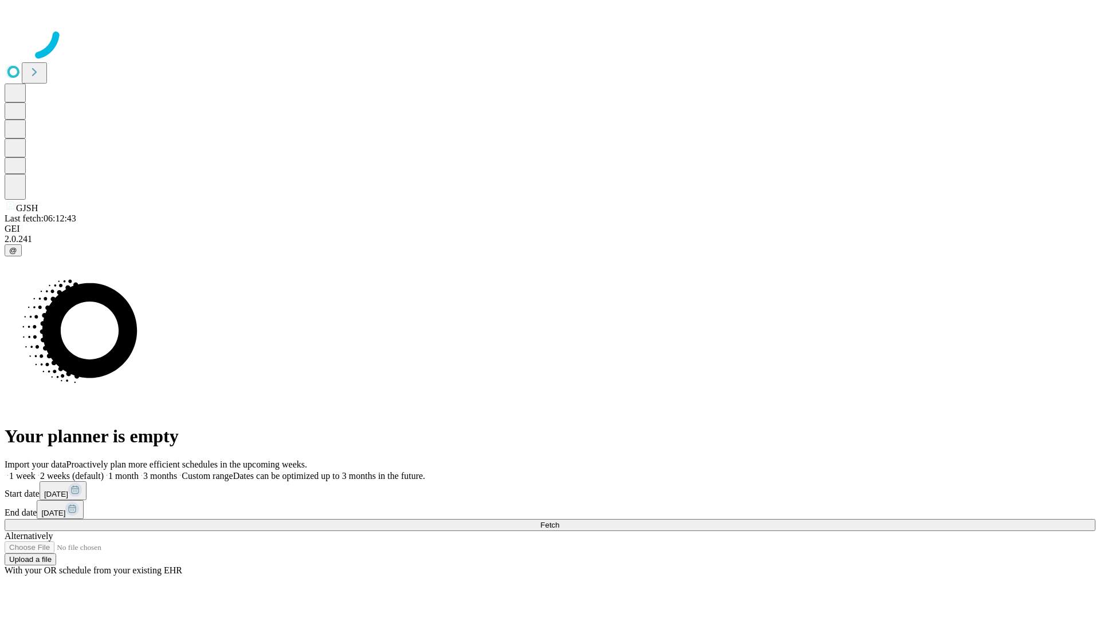 Image resolution: width=1100 pixels, height=618 pixels. What do you see at coordinates (160, 476) in the screenshot?
I see `span: 3 months` at bounding box center [160, 476].